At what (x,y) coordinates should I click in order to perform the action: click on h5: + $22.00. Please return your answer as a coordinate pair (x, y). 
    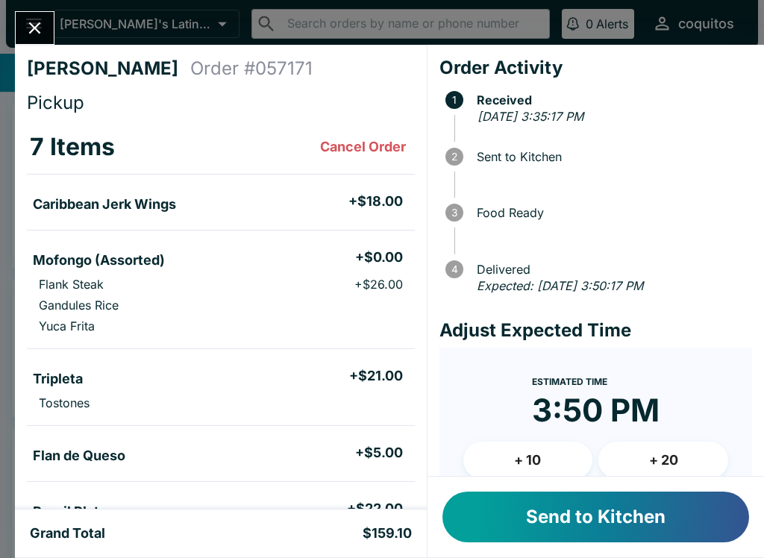
    Looking at the image, I should click on (375, 509).